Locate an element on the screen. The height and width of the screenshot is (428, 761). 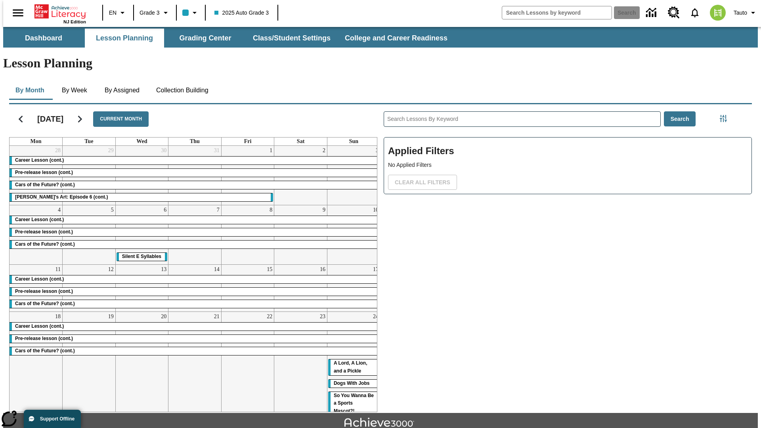
a: August 19, 2025 is located at coordinates (111, 317).